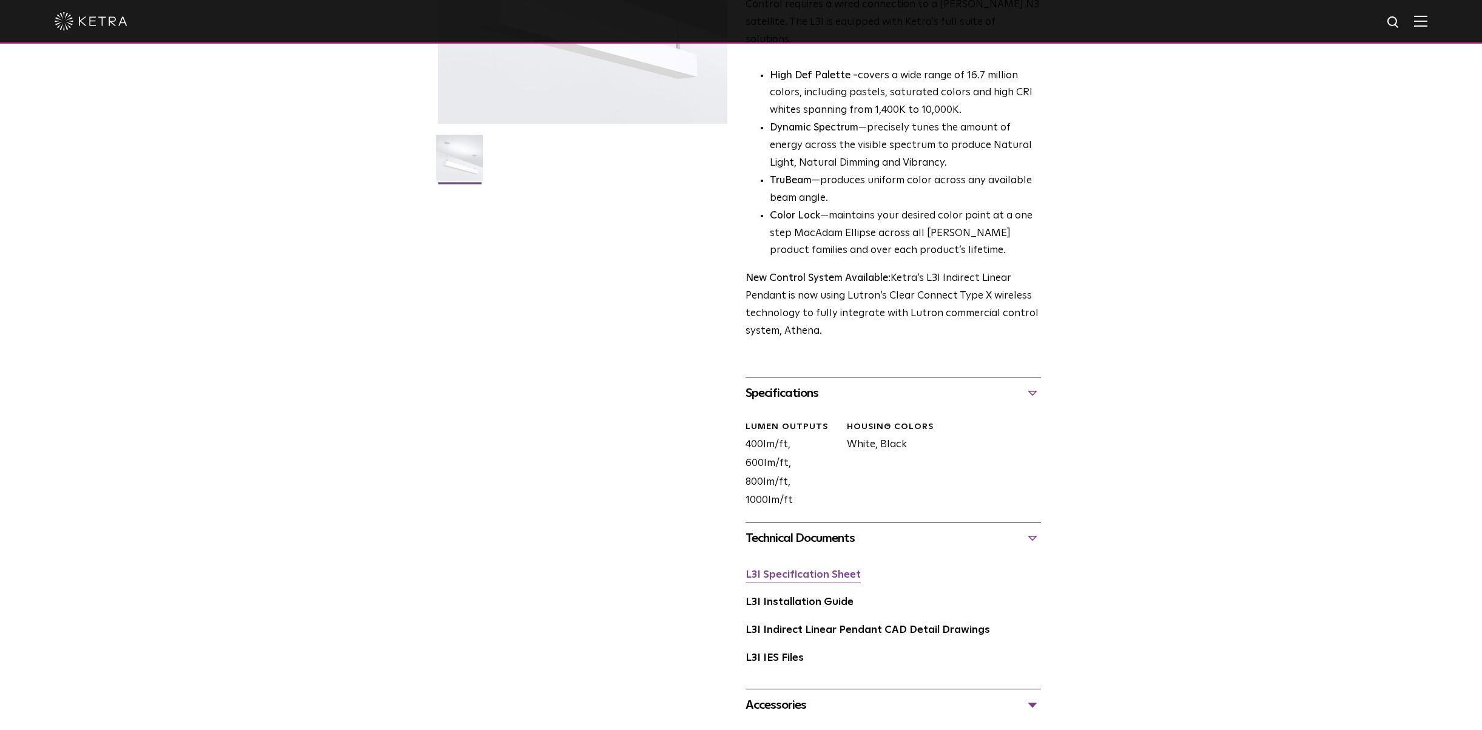 This screenshot has height=730, width=1482. Describe the element at coordinates (814, 127) in the screenshot. I see `strong: Dynamic Spectrum` at that location.